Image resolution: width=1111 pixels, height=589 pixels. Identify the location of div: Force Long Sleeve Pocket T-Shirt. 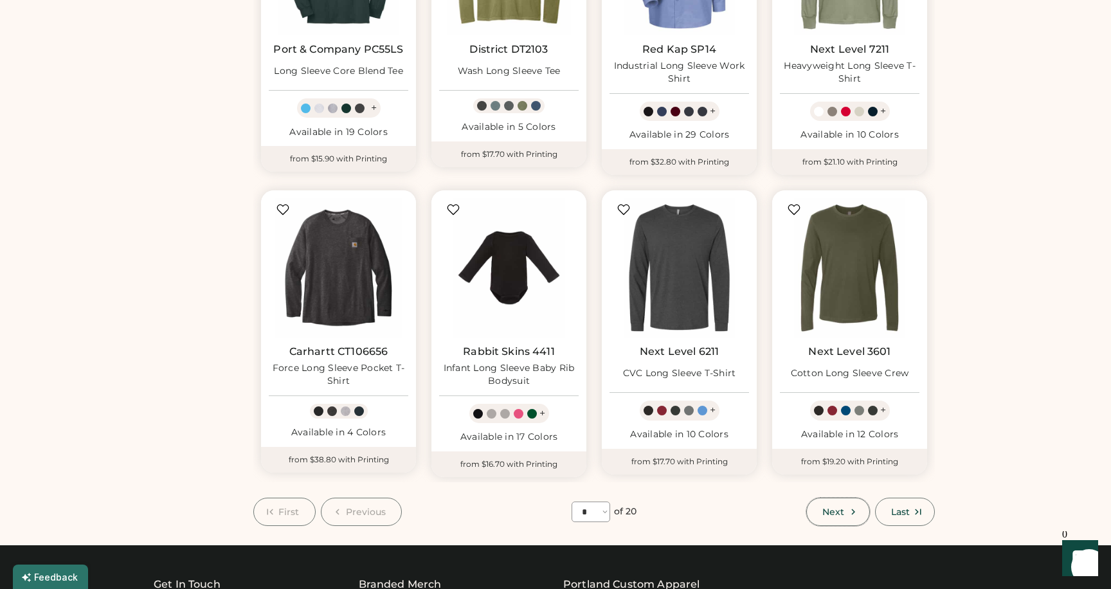
(338, 375).